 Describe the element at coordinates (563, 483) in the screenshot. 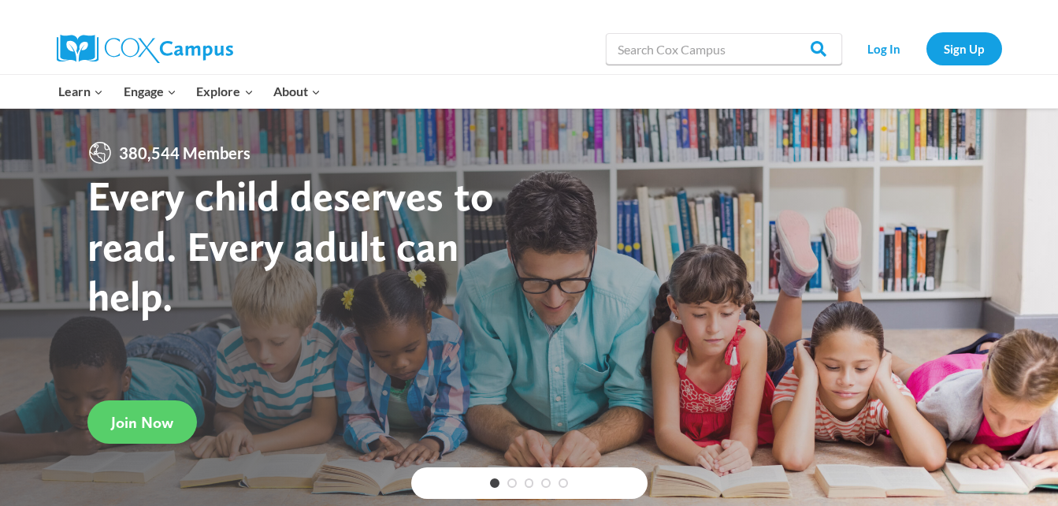

I see `a: 5` at that location.